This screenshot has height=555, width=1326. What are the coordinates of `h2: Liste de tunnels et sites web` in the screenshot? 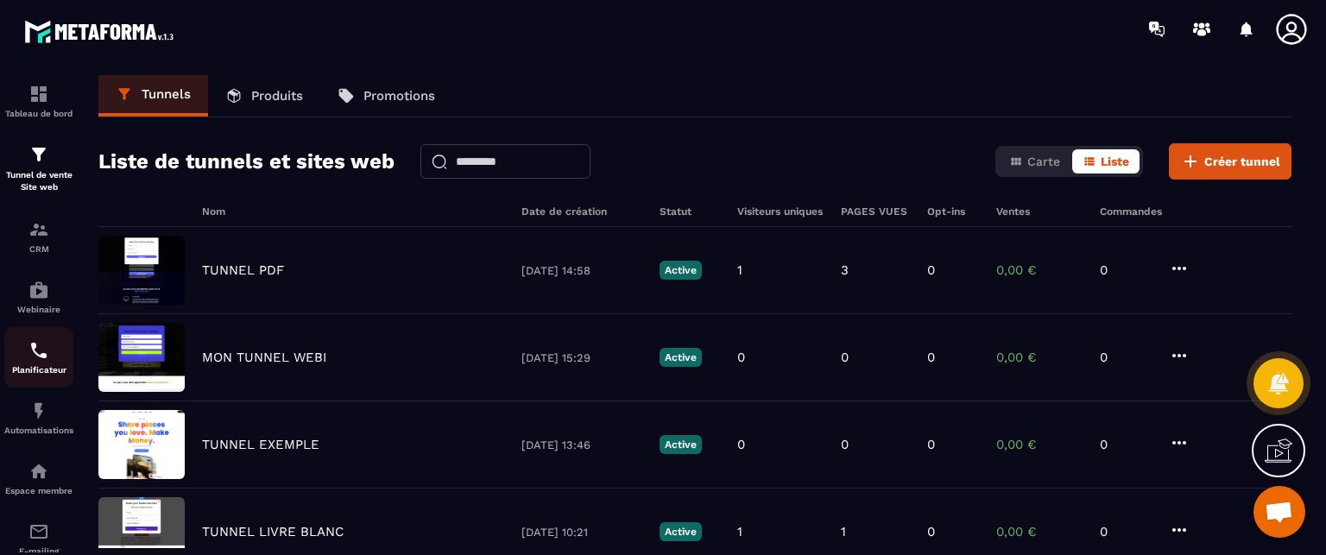 It's located at (246, 161).